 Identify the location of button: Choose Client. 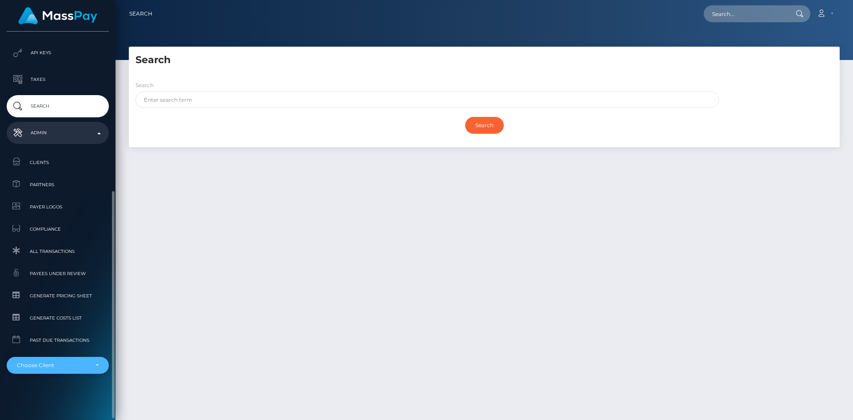
(58, 365).